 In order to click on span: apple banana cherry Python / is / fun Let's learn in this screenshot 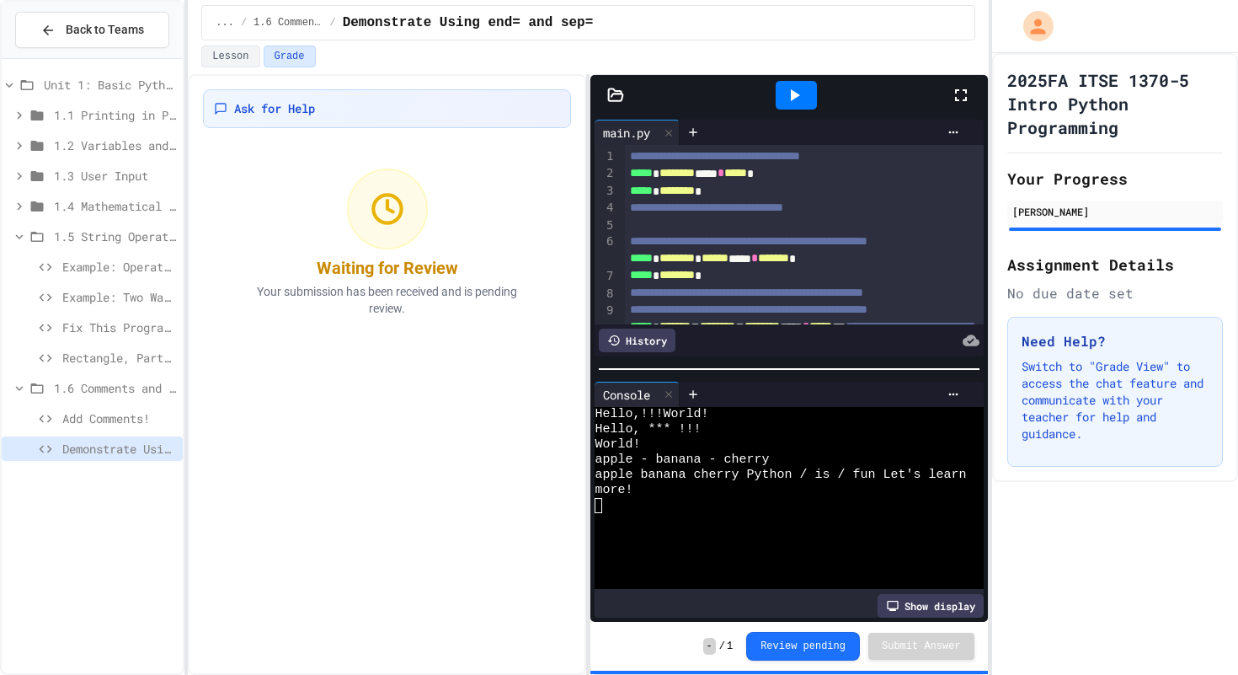, I will do `click(780, 475)`.